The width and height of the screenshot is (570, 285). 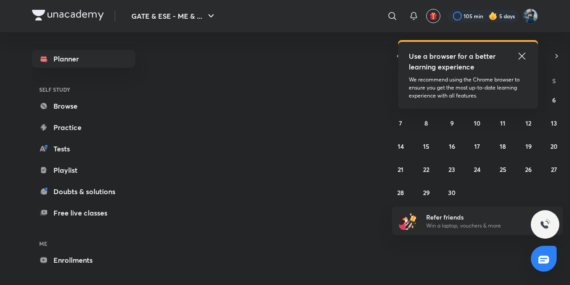 What do you see at coordinates (452, 192) in the screenshot?
I see `abbr: September 30, 2025` at bounding box center [452, 192].